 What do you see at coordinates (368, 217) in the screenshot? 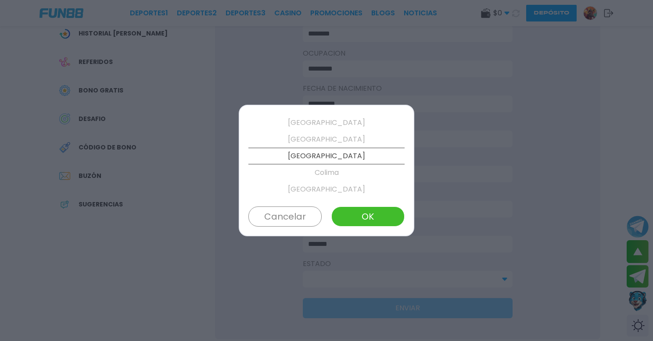
I see `button: OK` at bounding box center [368, 217].